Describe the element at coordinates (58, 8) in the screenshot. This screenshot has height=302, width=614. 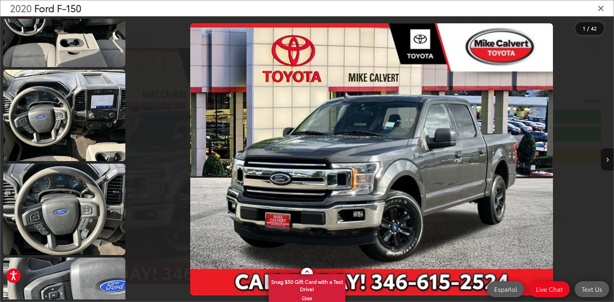
I see `span: Ford F-150` at that location.